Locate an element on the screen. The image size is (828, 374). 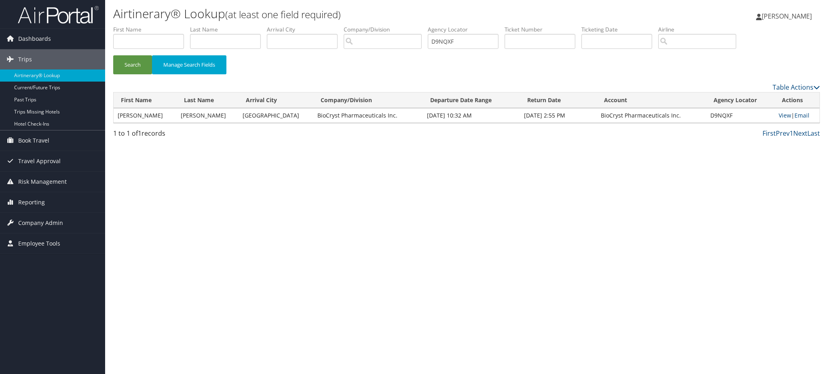
span: Employee Tools is located at coordinates (39, 244).